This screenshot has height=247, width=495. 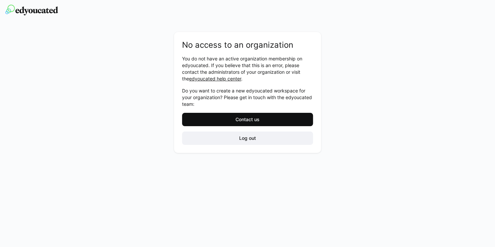 I want to click on span: Log out, so click(x=248, y=138).